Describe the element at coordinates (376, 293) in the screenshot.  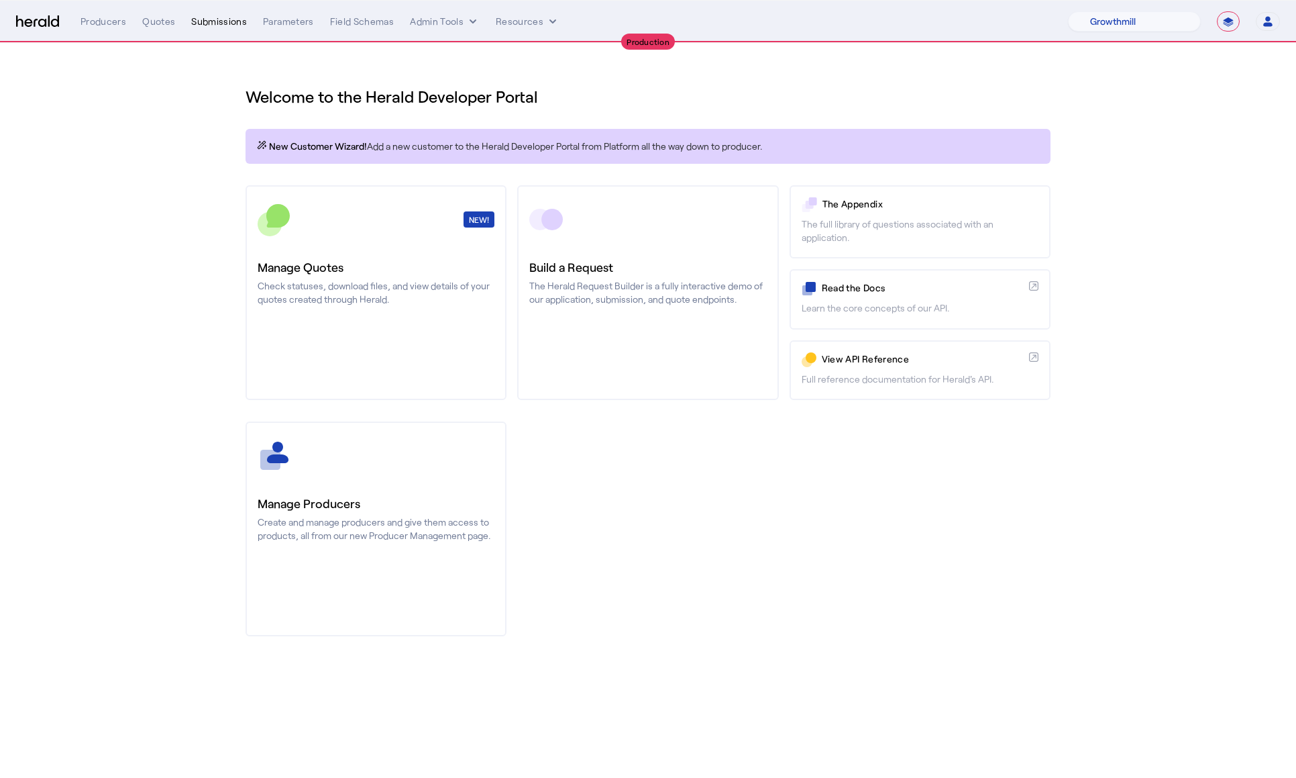
I see `a: NEW!Manage QuotesCheck statuses, download files, and view details of your quotes created through ...` at that location.